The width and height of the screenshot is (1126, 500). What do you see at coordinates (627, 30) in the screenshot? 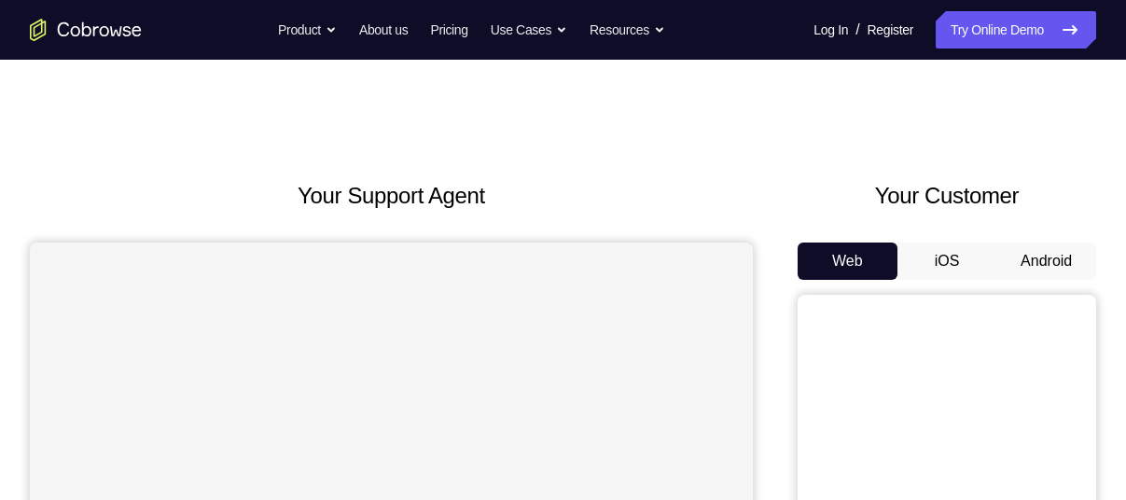
I see `button: Resources` at bounding box center [627, 30].